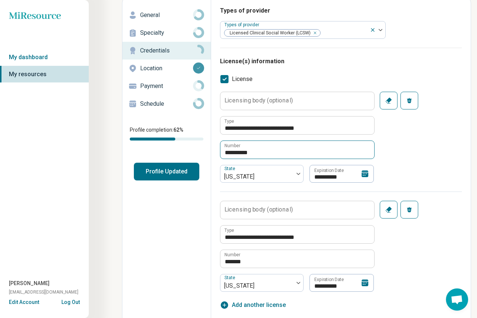 This screenshot has width=477, height=318. Describe the element at coordinates (167, 68) in the screenshot. I see `p: Location` at that location.